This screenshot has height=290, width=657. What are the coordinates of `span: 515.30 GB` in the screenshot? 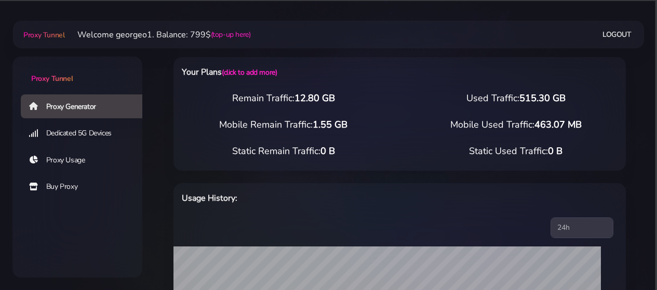 It's located at (542, 98).